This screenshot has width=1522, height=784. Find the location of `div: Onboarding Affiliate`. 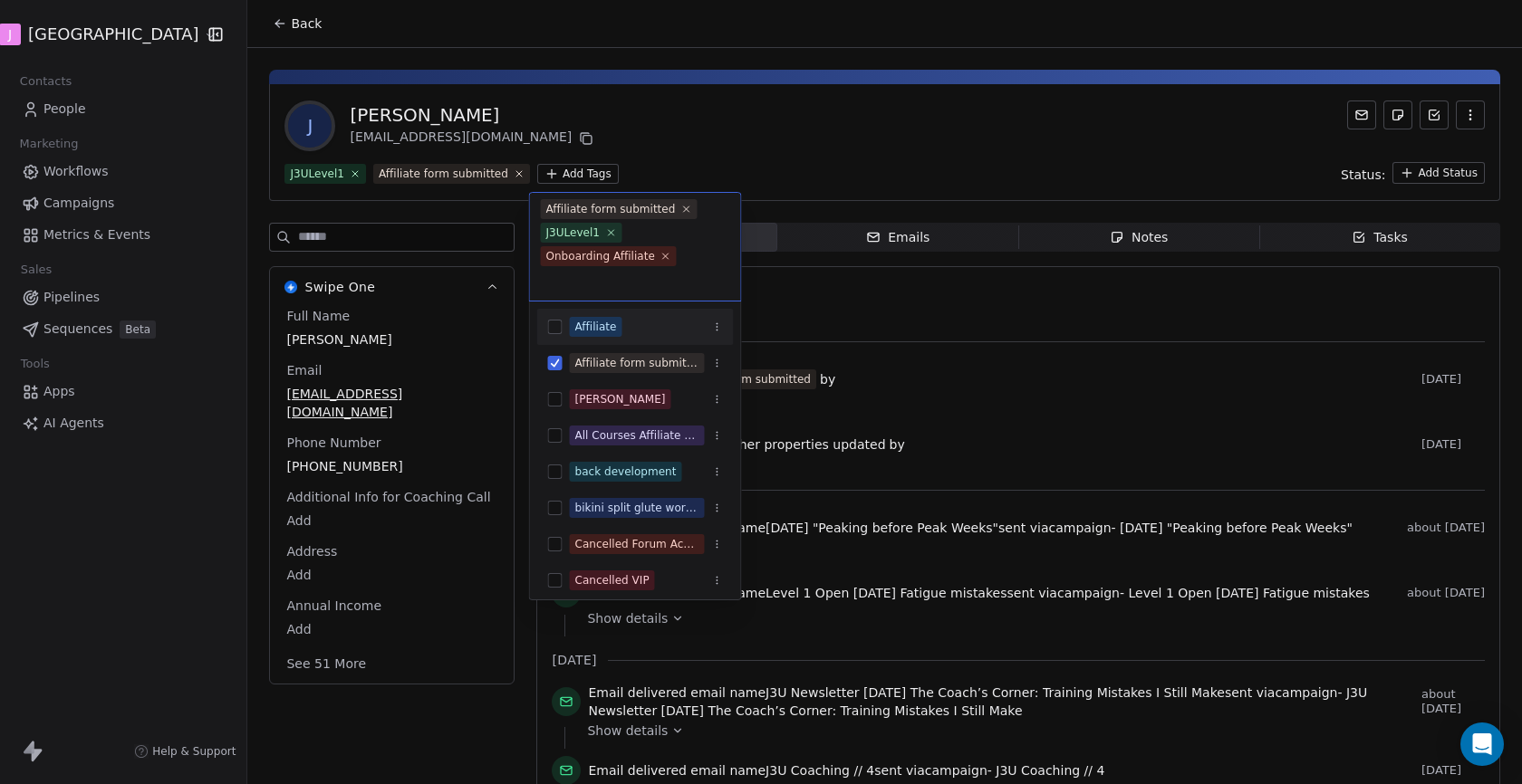

div: Onboarding Affiliate is located at coordinates (601, 257).